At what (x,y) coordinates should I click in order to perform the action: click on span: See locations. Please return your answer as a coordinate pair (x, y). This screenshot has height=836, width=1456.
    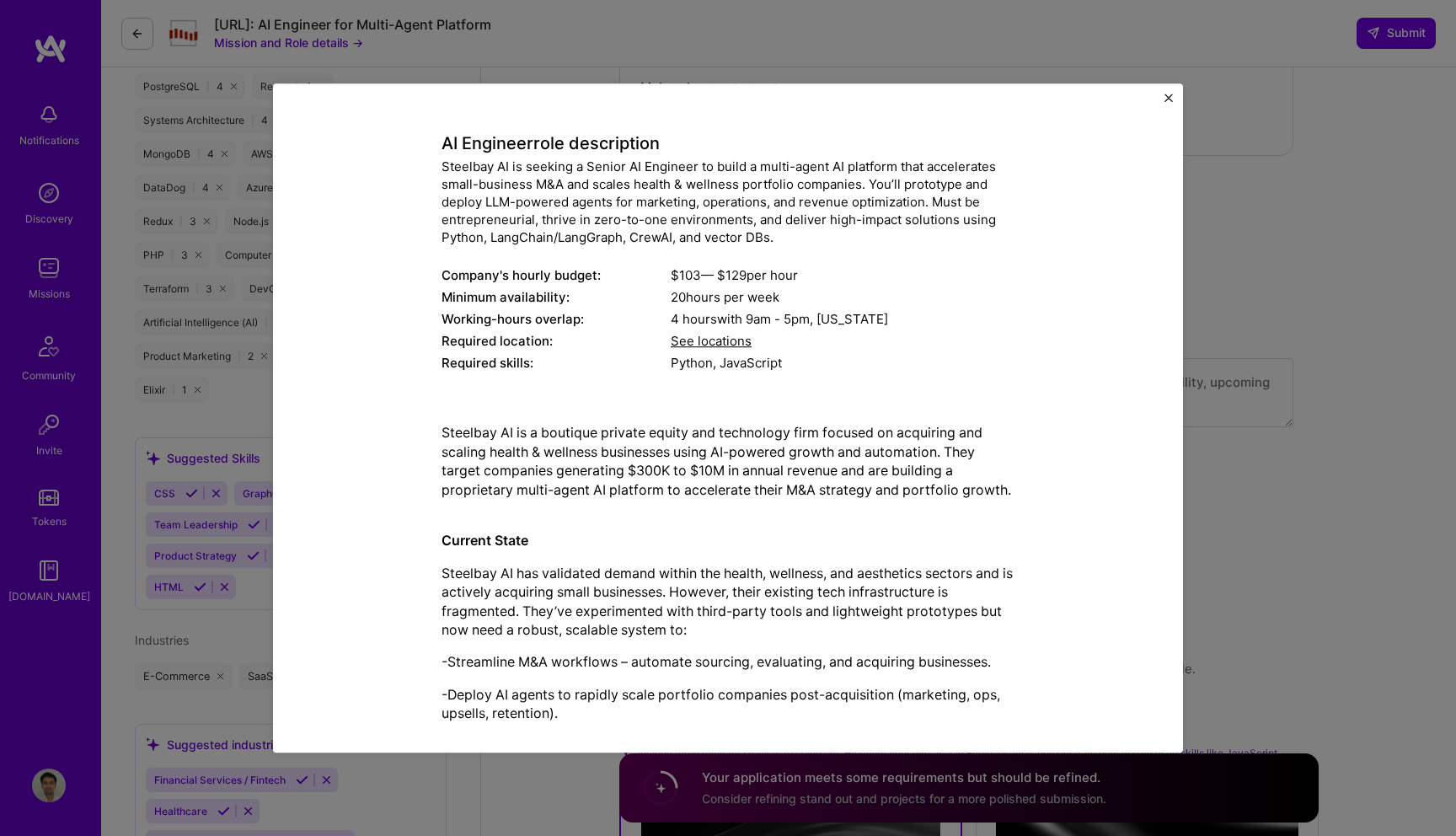
    Looking at the image, I should click on (711, 341).